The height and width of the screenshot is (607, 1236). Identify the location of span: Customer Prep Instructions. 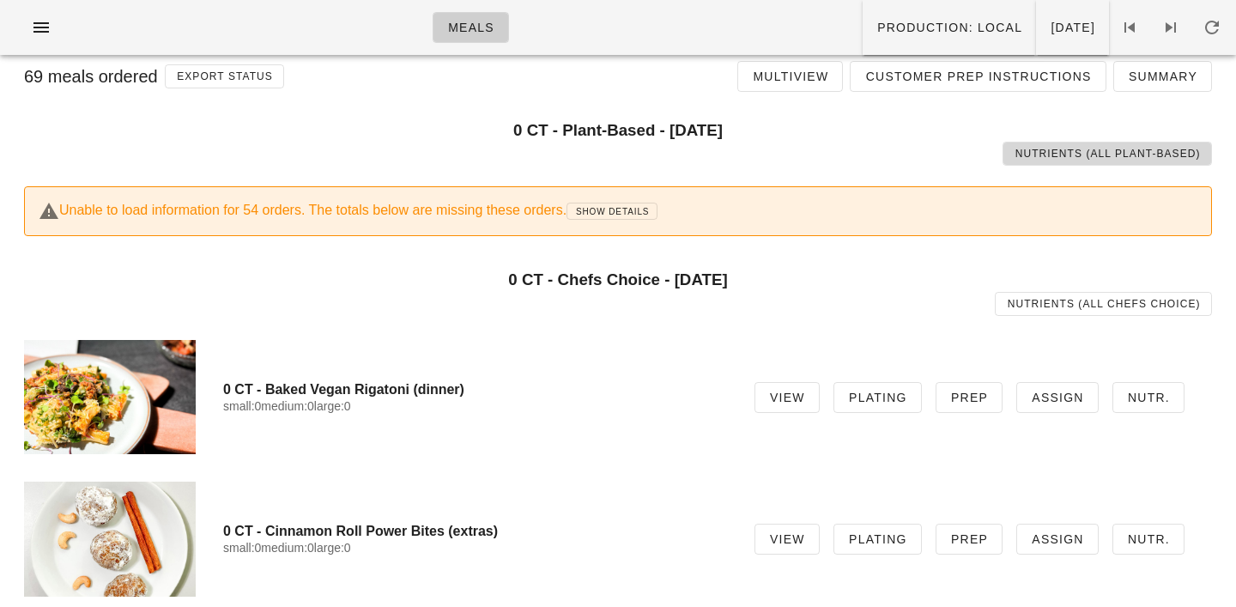
(978, 76).